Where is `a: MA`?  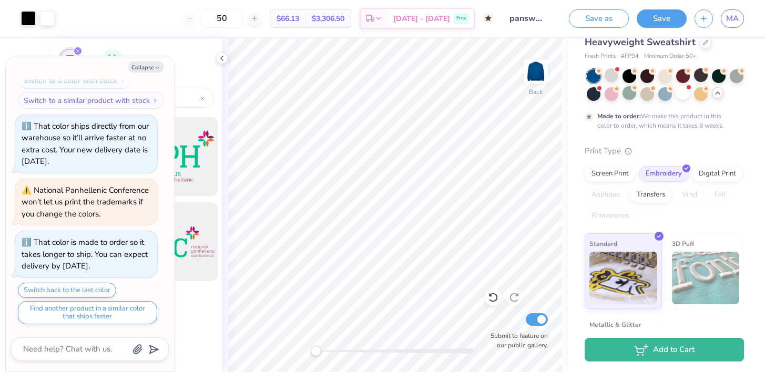
a: MA is located at coordinates (732, 18).